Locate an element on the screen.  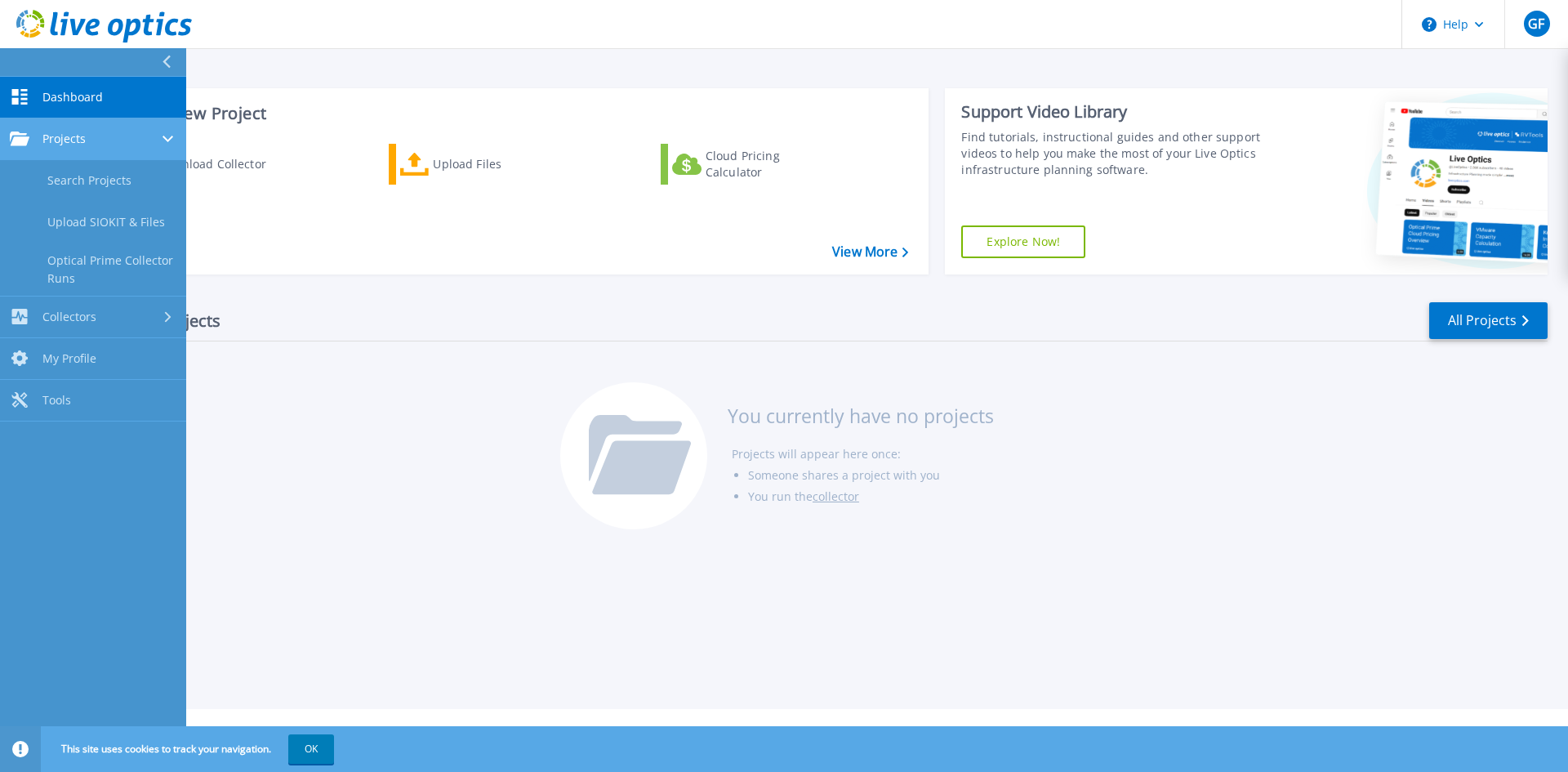
span: Dashboard is located at coordinates (73, 97).